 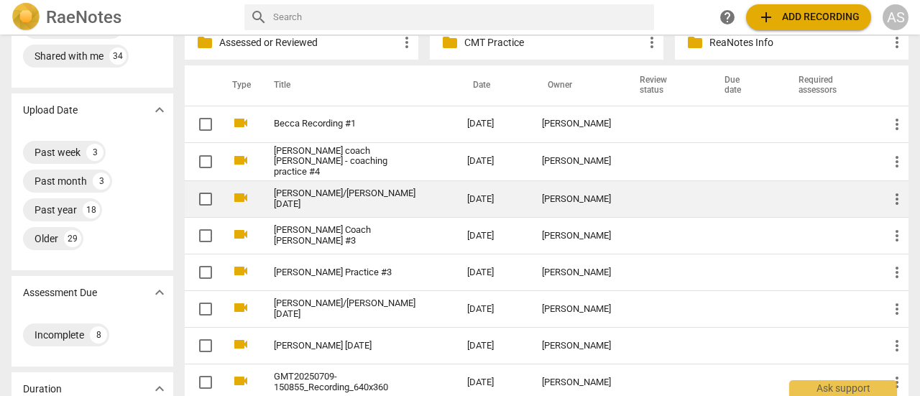 I want to click on h2: RaeNotes, so click(x=83, y=17).